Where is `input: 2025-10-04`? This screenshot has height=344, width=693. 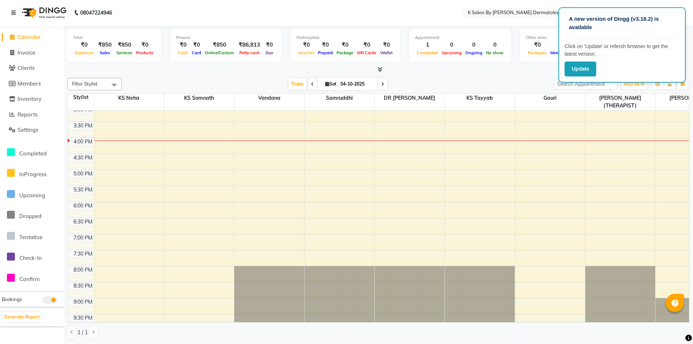 input: 2025-10-04 is located at coordinates (356, 84).